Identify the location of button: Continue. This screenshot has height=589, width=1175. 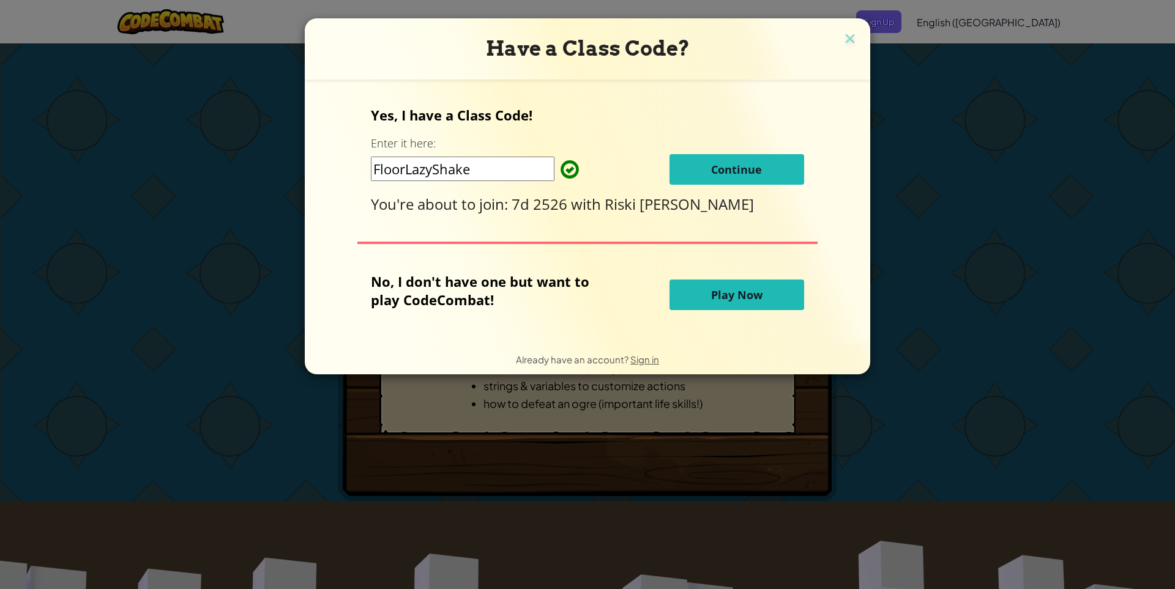
(737, 170).